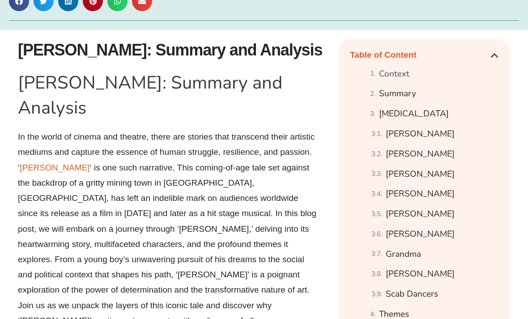  I want to click on h4: Table of Content, so click(420, 55).